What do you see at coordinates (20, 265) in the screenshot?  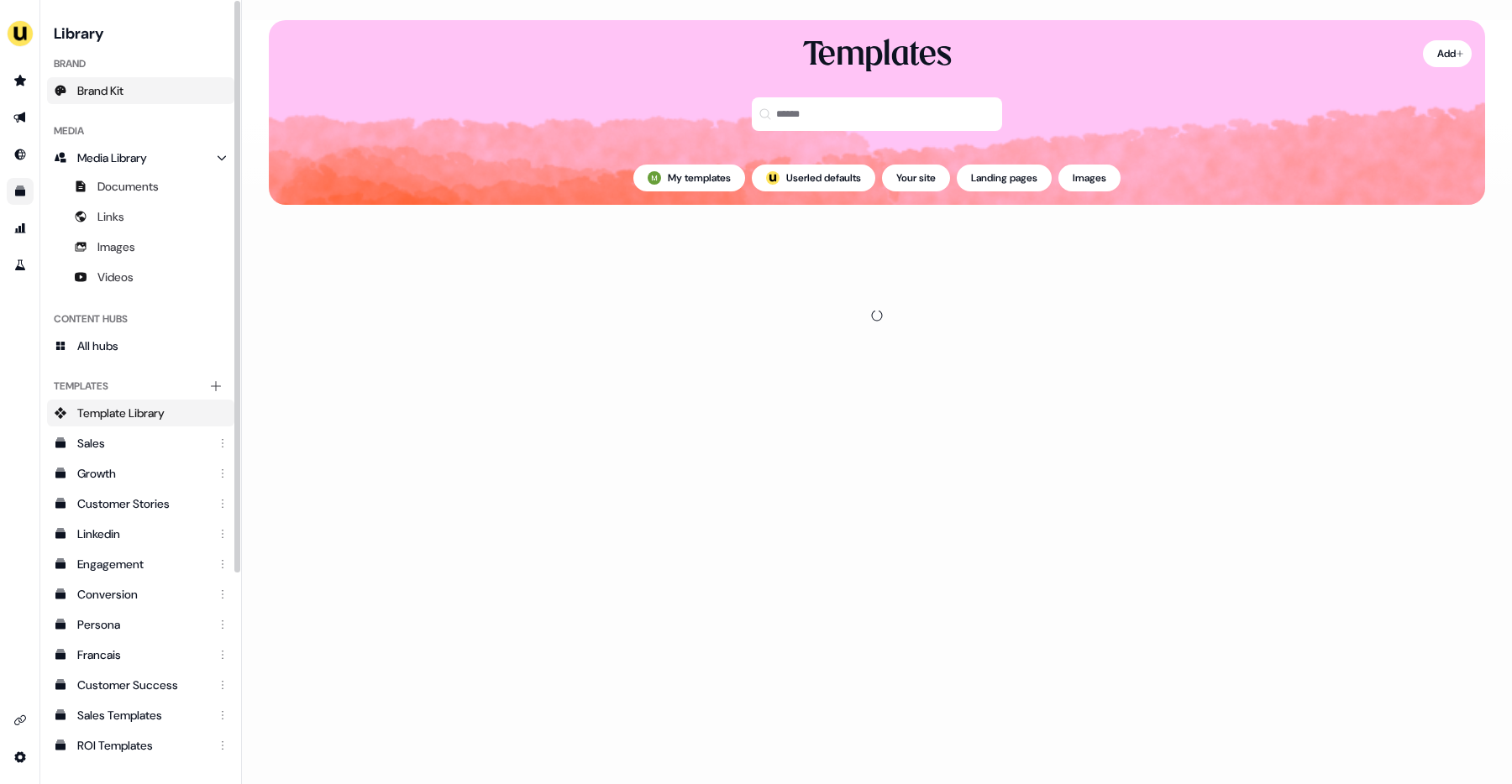 I see `a: Go to experiments` at bounding box center [20, 265].